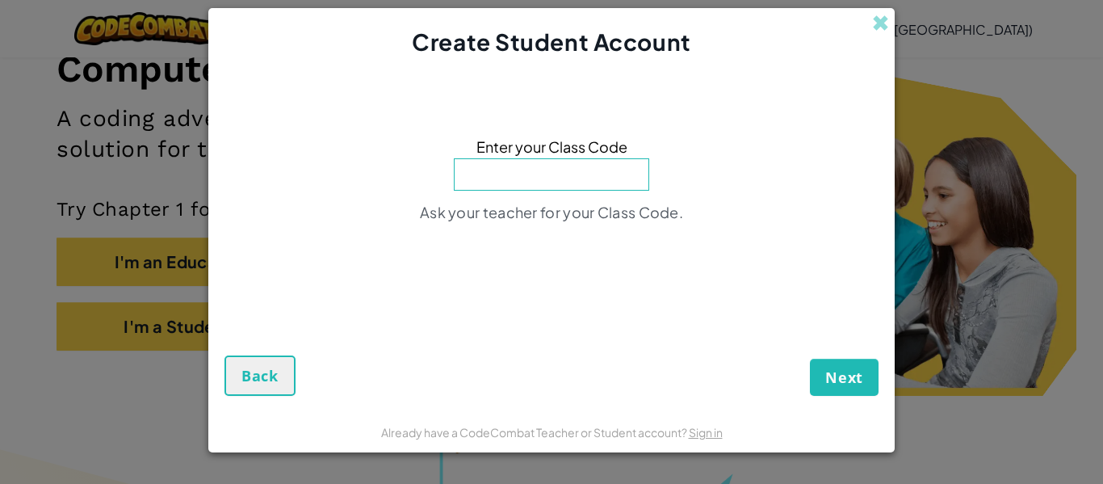  I want to click on span: Back, so click(260, 375).